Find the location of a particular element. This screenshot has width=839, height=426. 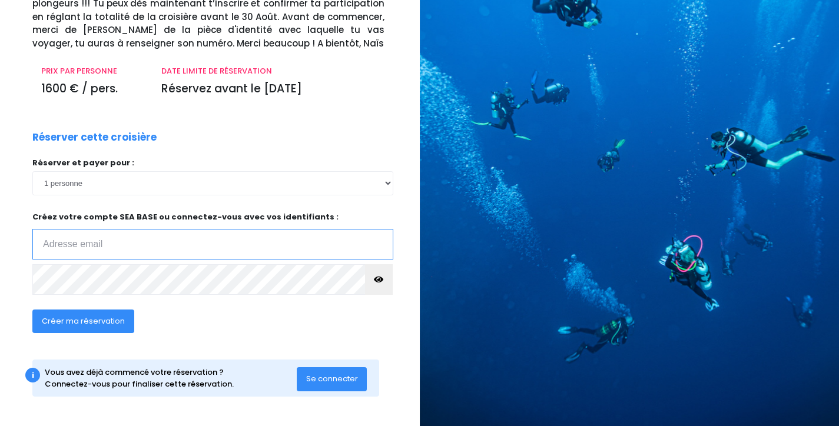

p: Réserver cette croisière is located at coordinates (94, 138).